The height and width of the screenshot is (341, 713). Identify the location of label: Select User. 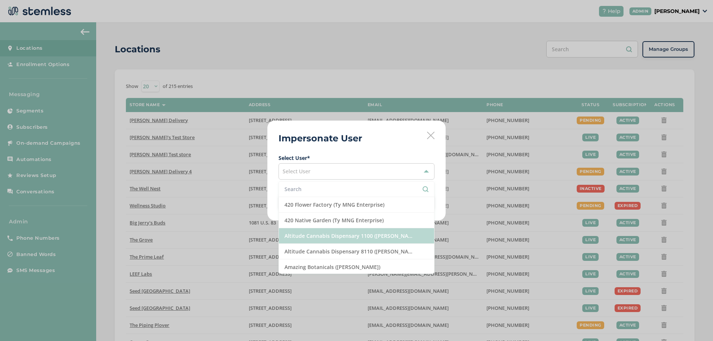
(357, 158).